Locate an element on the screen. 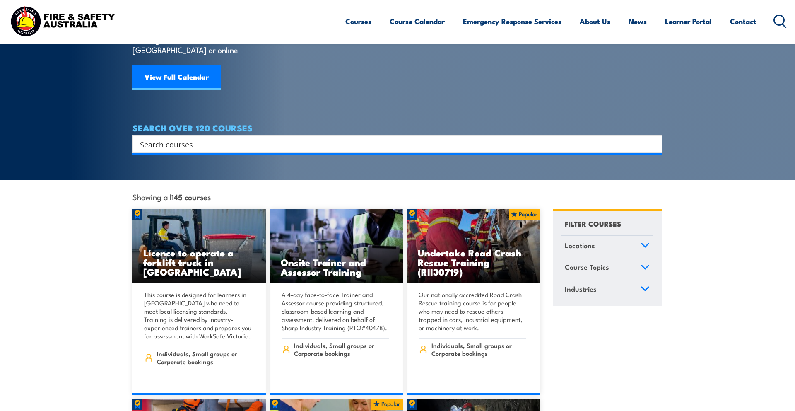 Image resolution: width=795 pixels, height=411 pixels. span: Showing all is located at coordinates (172, 196).